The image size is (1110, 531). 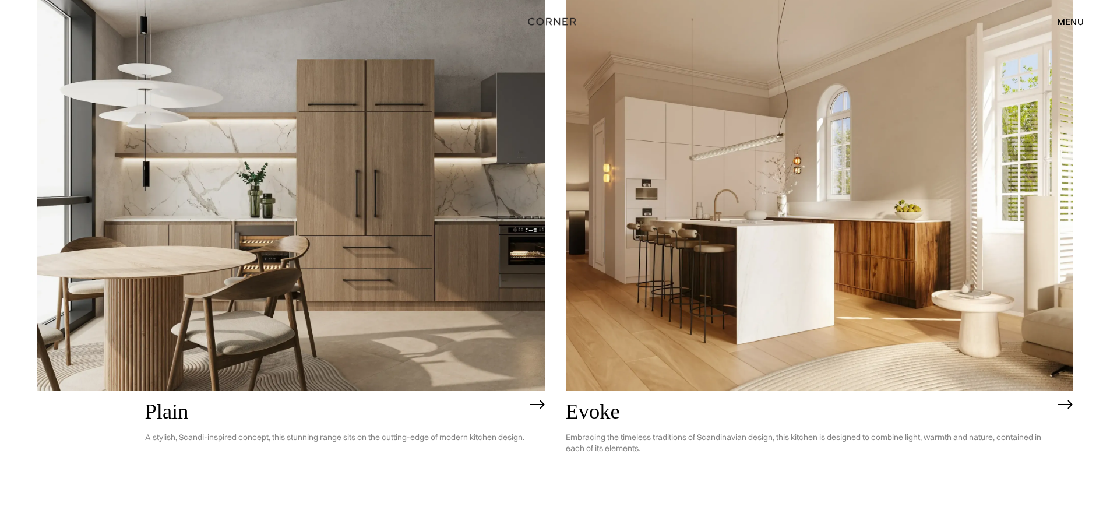 What do you see at coordinates (809, 411) in the screenshot?
I see `h2: Evoke` at bounding box center [809, 411].